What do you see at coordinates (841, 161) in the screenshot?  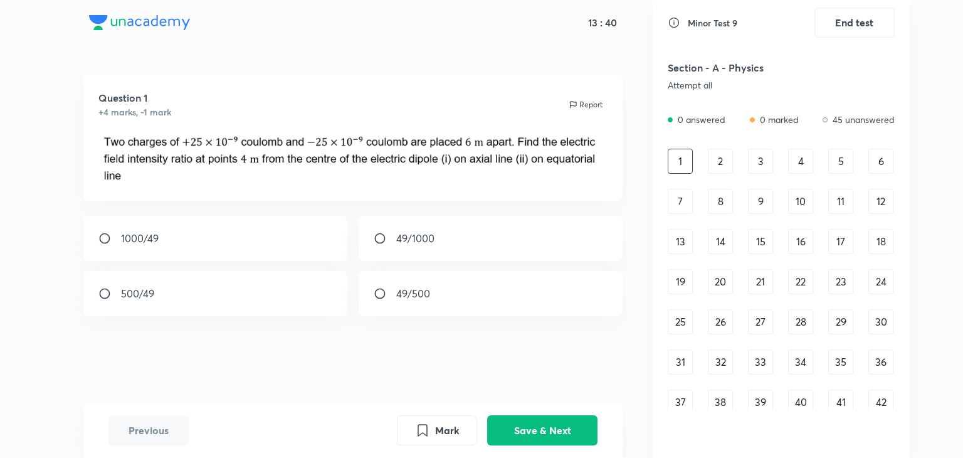 I see `div: 5` at bounding box center [841, 161].